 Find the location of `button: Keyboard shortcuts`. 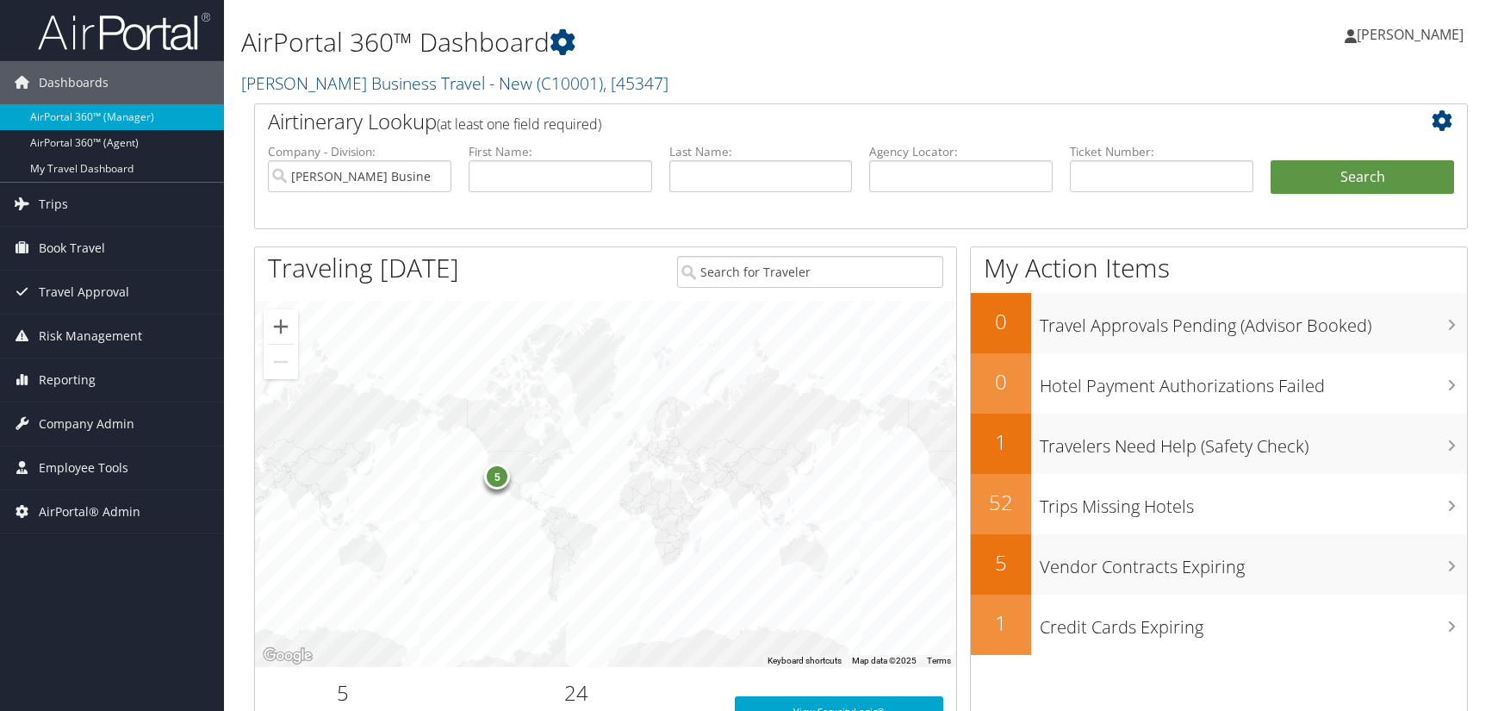

button: Keyboard shortcuts is located at coordinates (804, 661).